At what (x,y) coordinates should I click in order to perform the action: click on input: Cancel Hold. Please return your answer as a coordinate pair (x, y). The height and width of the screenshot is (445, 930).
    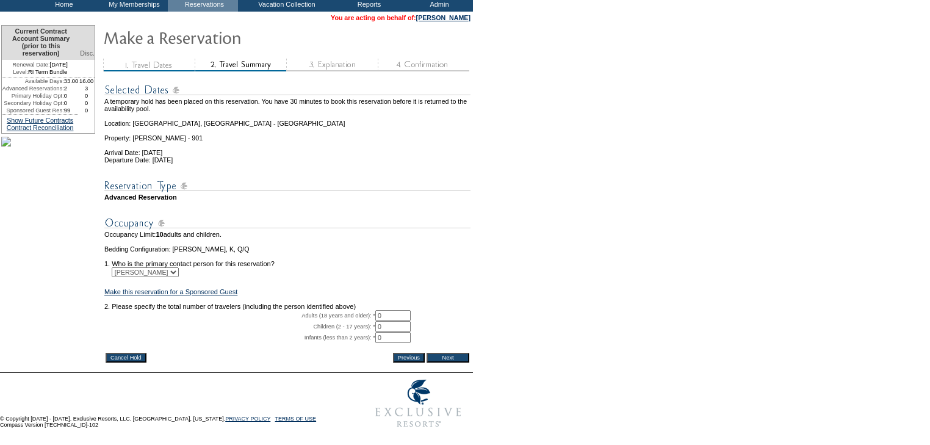
    Looking at the image, I should click on (126, 358).